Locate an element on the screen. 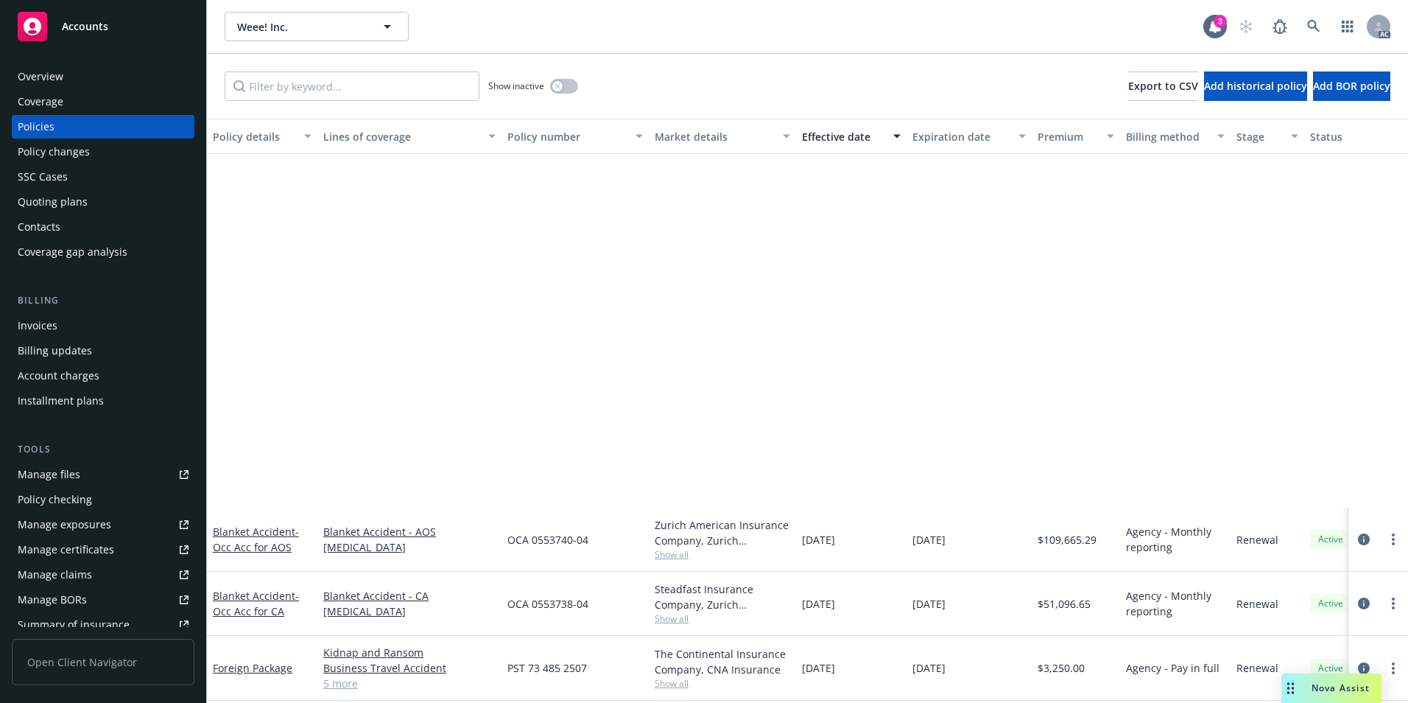  div: Tools is located at coordinates (103, 449).